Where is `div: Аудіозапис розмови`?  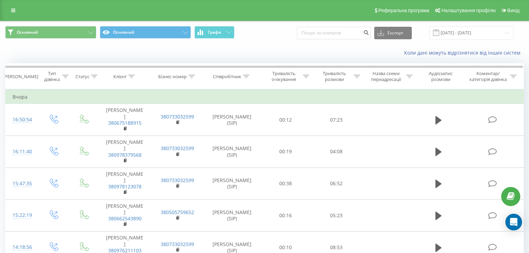
div: Аудіозапис розмови is located at coordinates (440, 76).